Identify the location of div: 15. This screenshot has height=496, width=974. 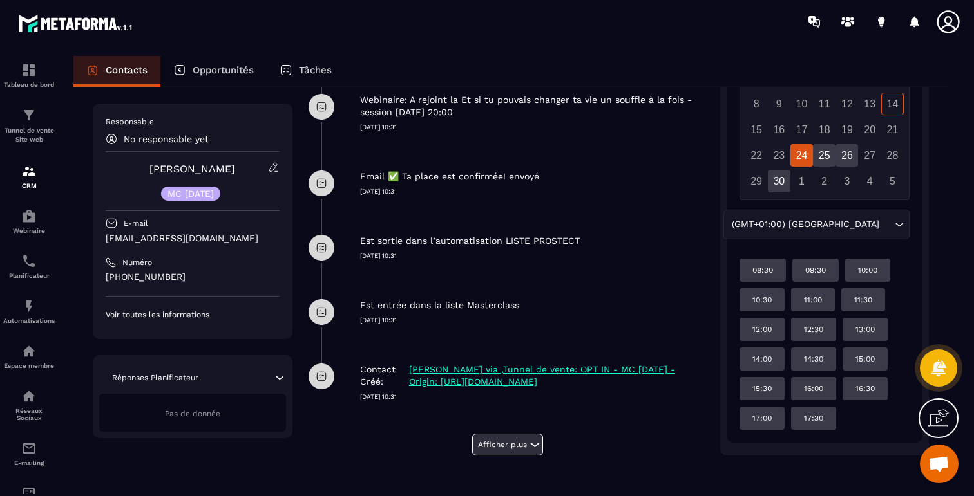
(756, 129).